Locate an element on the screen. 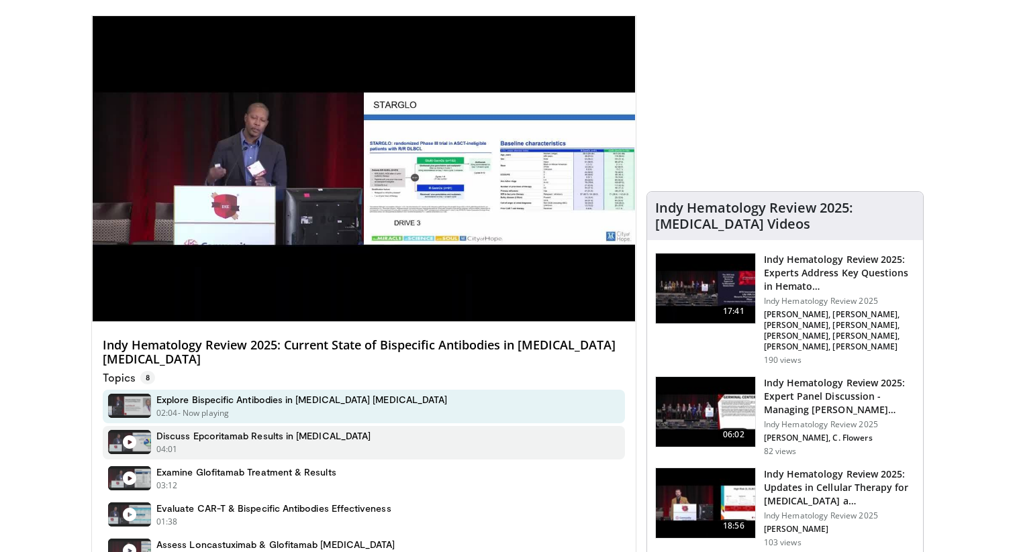  p: 03:12 is located at coordinates (167, 486).